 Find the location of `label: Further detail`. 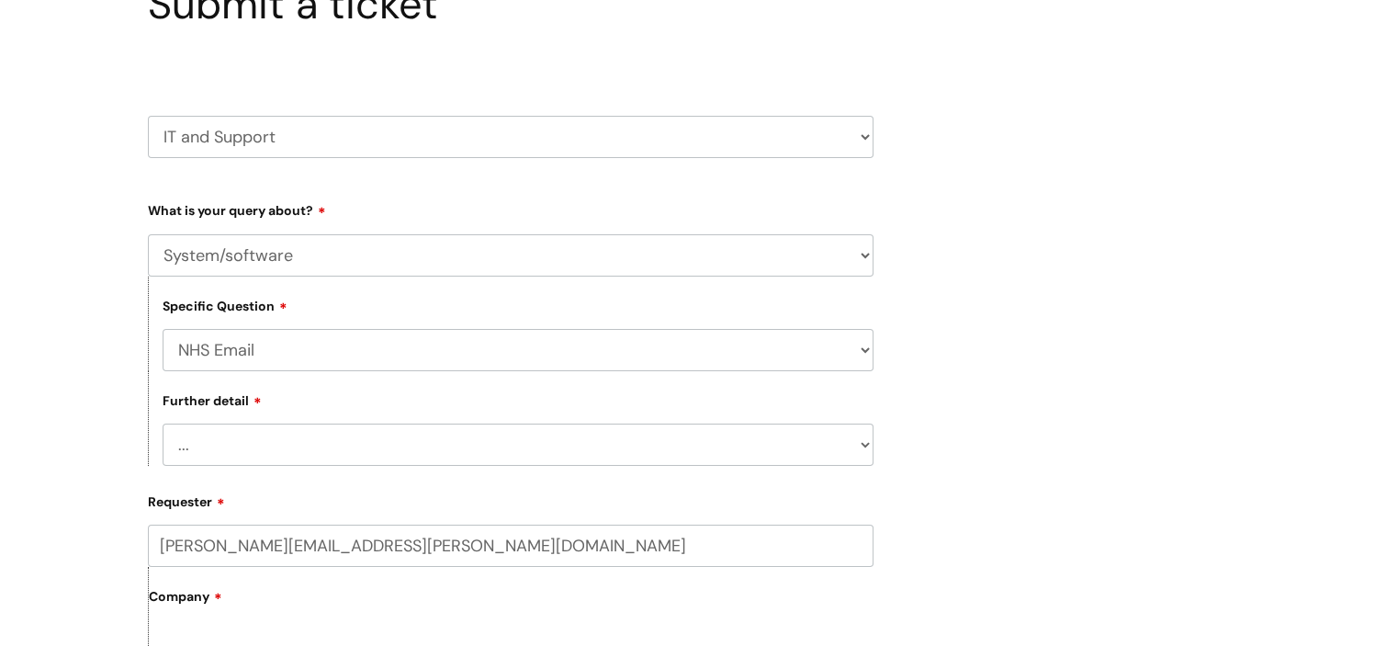

label: Further detail is located at coordinates (212, 400).